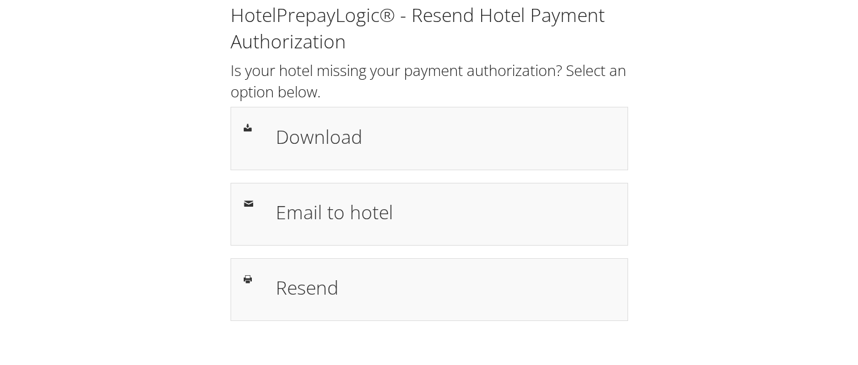 The height and width of the screenshot is (365, 858). Describe the element at coordinates (429, 214) in the screenshot. I see `a: Email to hotel` at that location.